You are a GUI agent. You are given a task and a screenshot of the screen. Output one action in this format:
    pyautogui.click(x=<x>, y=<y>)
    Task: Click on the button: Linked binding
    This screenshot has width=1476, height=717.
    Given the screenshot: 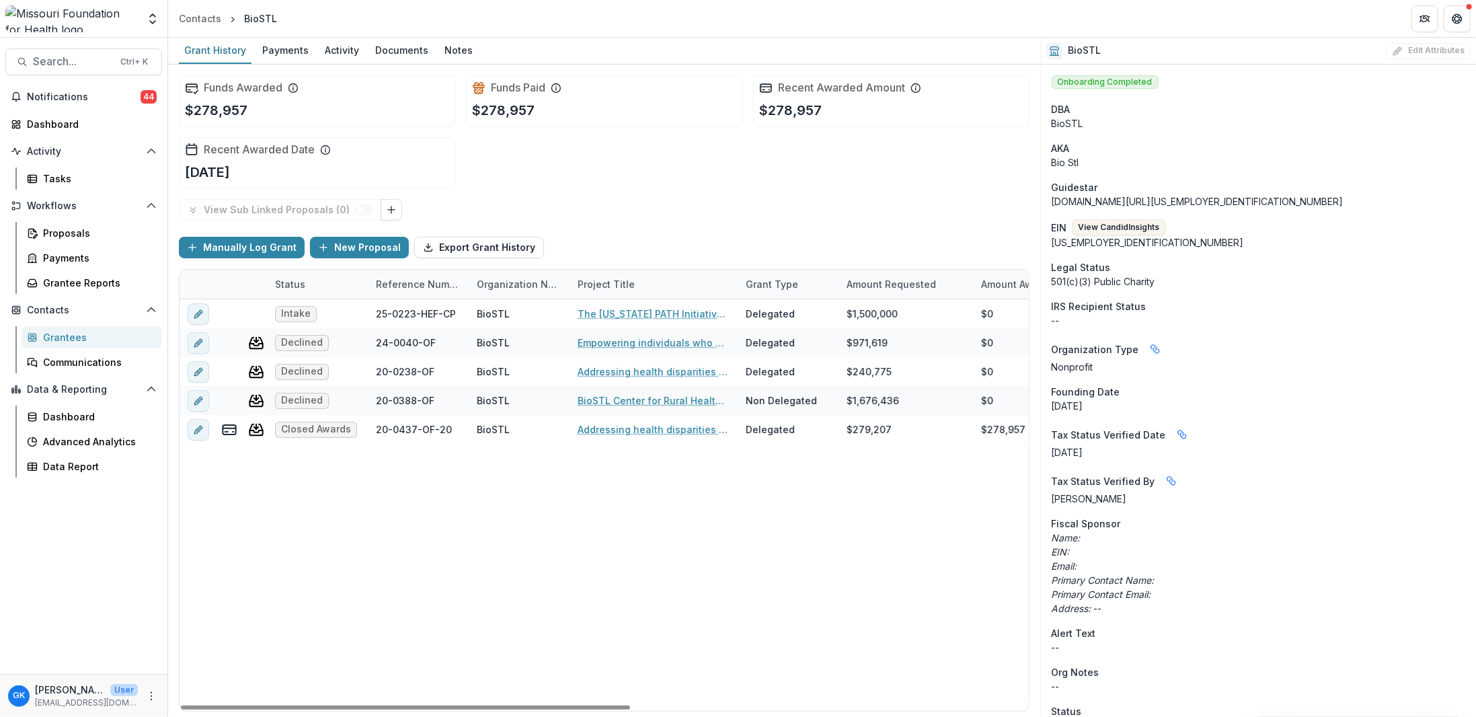 What is the action you would take?
    pyautogui.click(x=1171, y=481)
    